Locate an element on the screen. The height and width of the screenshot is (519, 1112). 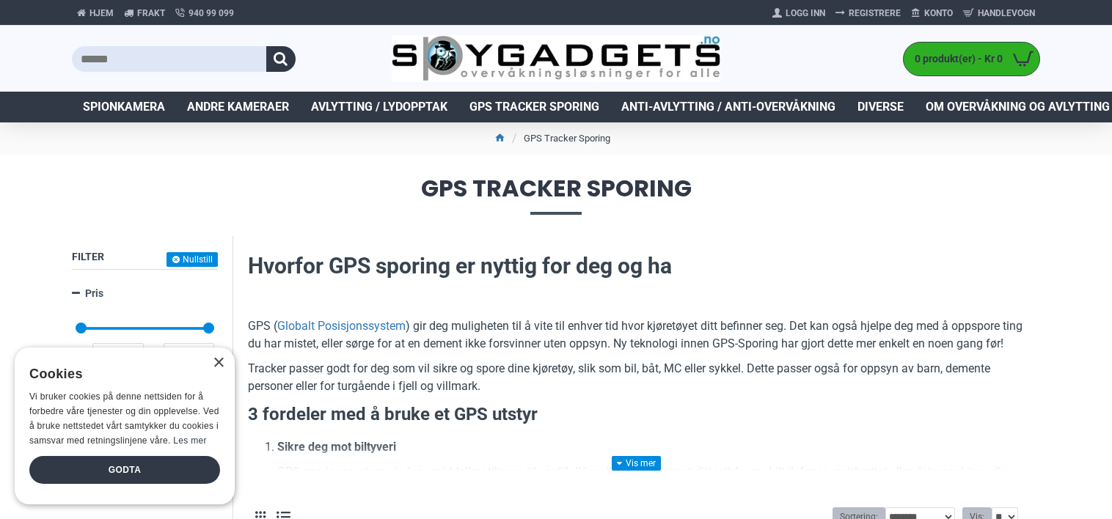
span: Spionkamera is located at coordinates (124, 107).